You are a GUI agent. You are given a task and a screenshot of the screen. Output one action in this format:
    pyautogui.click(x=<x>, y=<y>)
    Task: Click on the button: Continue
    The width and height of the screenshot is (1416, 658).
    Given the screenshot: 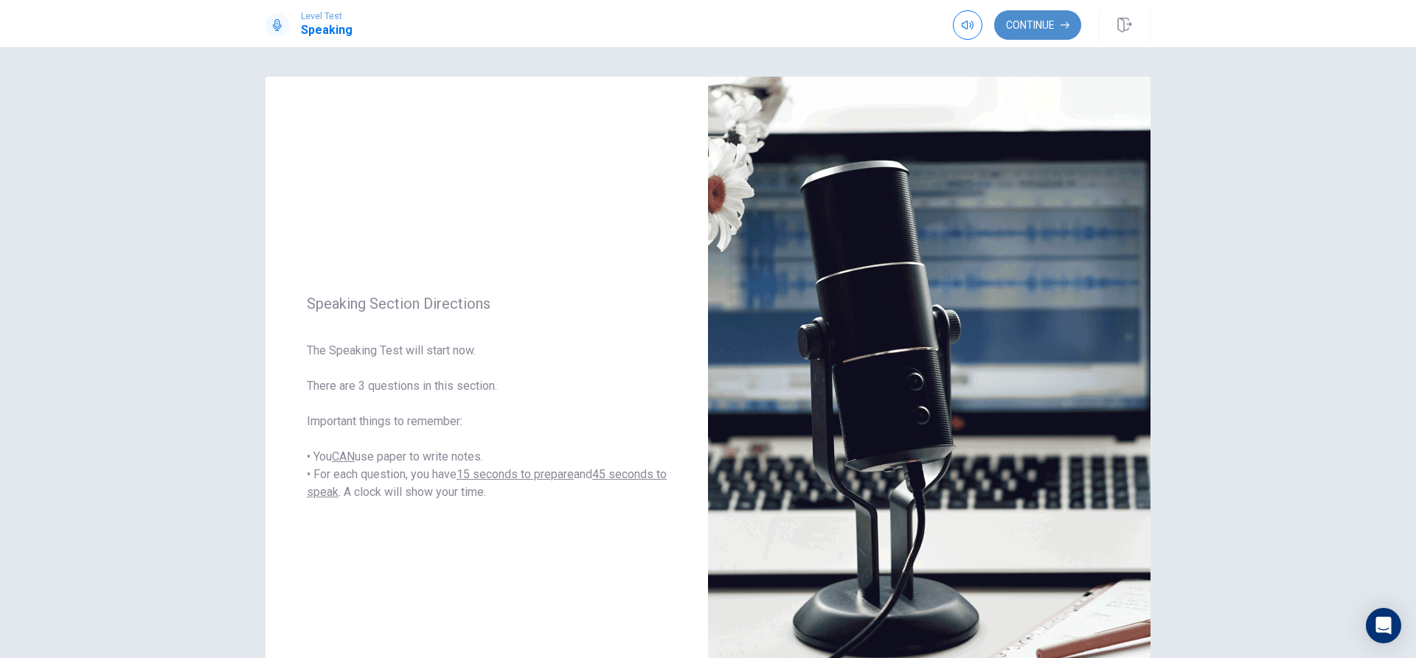 What is the action you would take?
    pyautogui.click(x=1038, y=25)
    